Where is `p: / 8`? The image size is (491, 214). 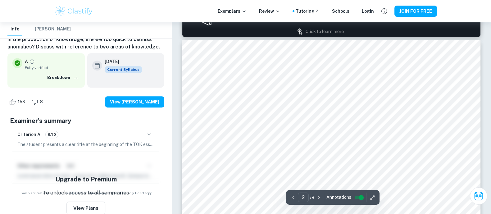 p: / 8 is located at coordinates (312, 197).